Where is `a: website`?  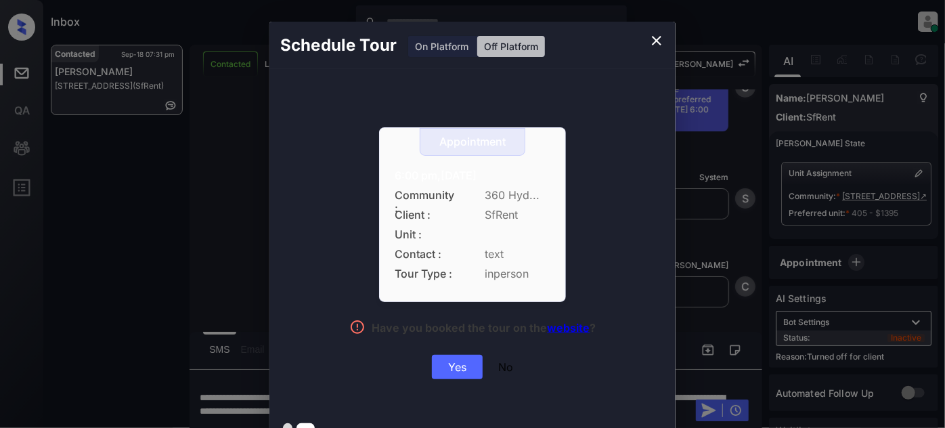
a: website is located at coordinates (568, 327).